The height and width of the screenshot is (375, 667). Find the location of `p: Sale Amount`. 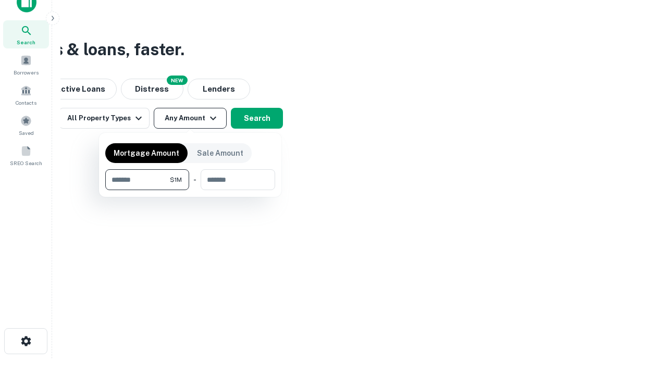

p: Sale Amount is located at coordinates (220, 153).